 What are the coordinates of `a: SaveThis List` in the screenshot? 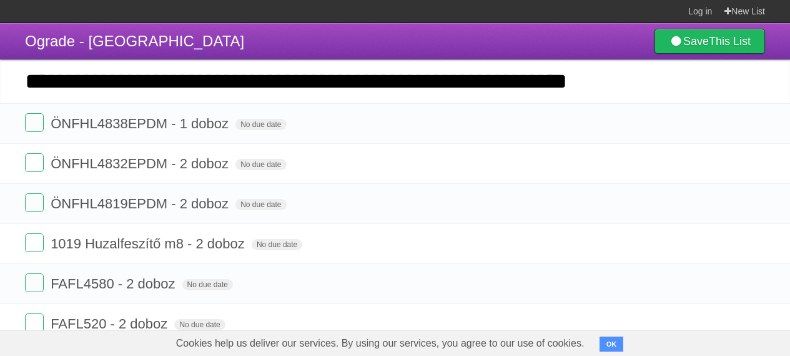 It's located at (710, 41).